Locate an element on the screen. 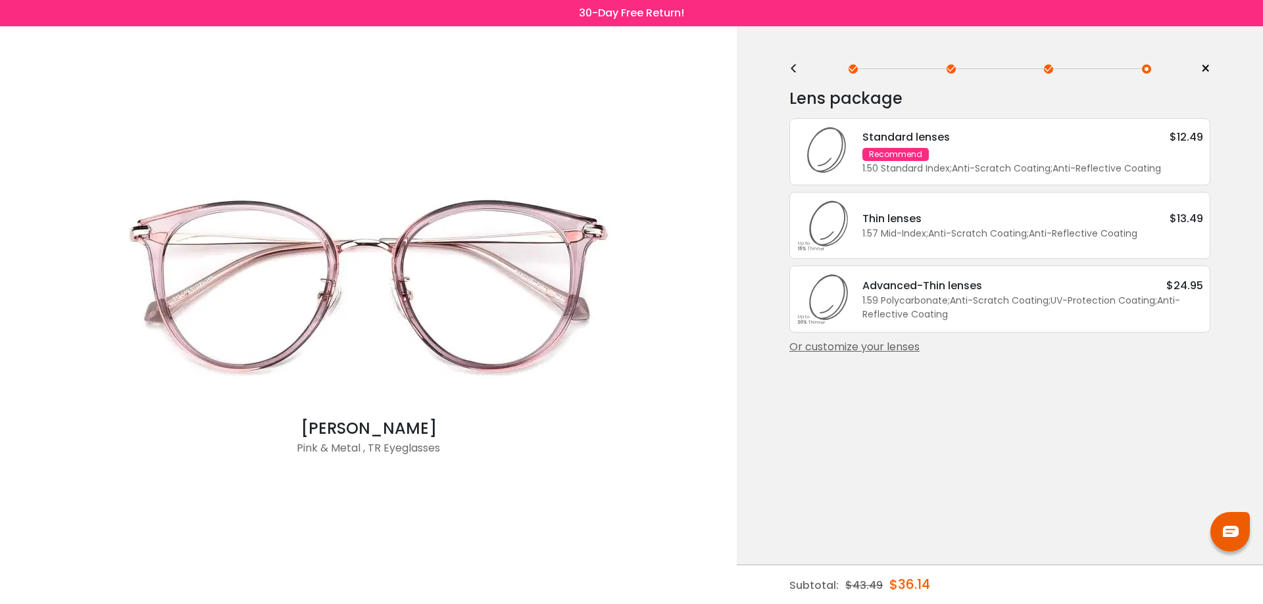 Image resolution: width=1263 pixels, height=604 pixels. div: Pink & Metal , TR Eyeglasses is located at coordinates (368, 454).